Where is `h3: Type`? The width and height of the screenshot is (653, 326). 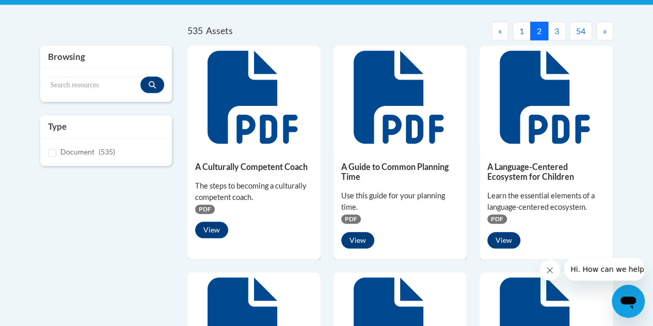
h3: Type is located at coordinates (106, 127).